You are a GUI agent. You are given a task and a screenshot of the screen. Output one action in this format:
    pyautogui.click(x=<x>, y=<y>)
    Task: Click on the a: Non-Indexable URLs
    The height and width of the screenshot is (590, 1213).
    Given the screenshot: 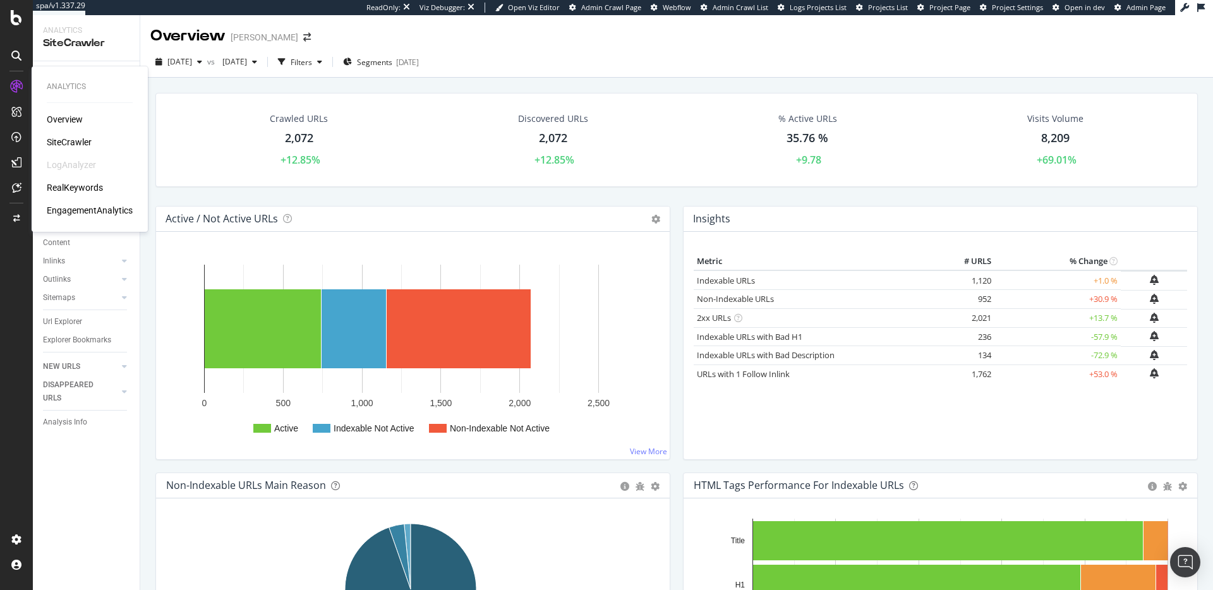 What is the action you would take?
    pyautogui.click(x=735, y=299)
    